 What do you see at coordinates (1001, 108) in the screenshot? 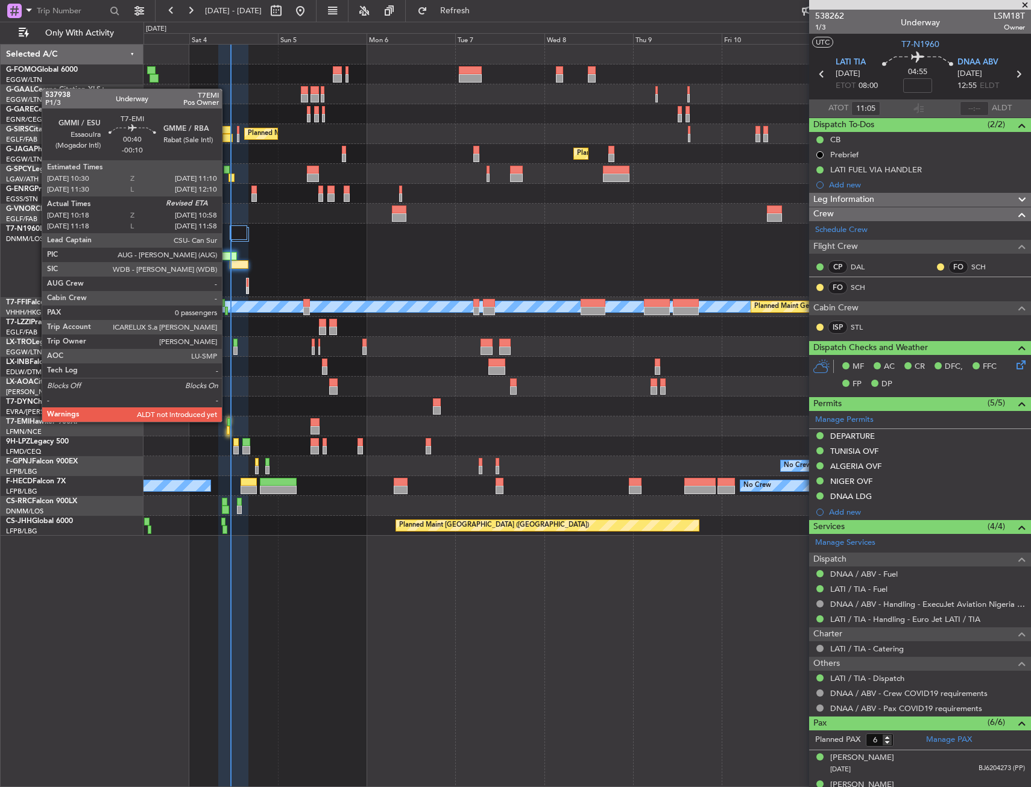
I see `span: ALDT` at bounding box center [1001, 108].